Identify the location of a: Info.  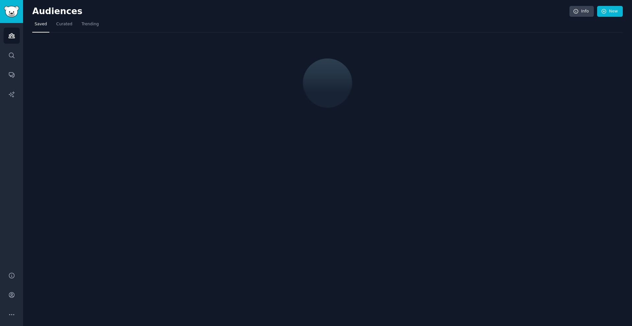
(582, 12).